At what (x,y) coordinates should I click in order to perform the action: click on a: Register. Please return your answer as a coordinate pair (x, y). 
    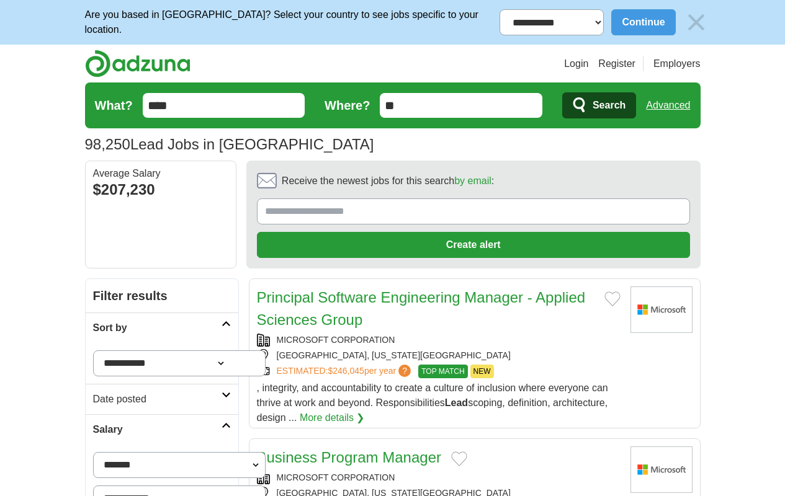
    Looking at the image, I should click on (617, 64).